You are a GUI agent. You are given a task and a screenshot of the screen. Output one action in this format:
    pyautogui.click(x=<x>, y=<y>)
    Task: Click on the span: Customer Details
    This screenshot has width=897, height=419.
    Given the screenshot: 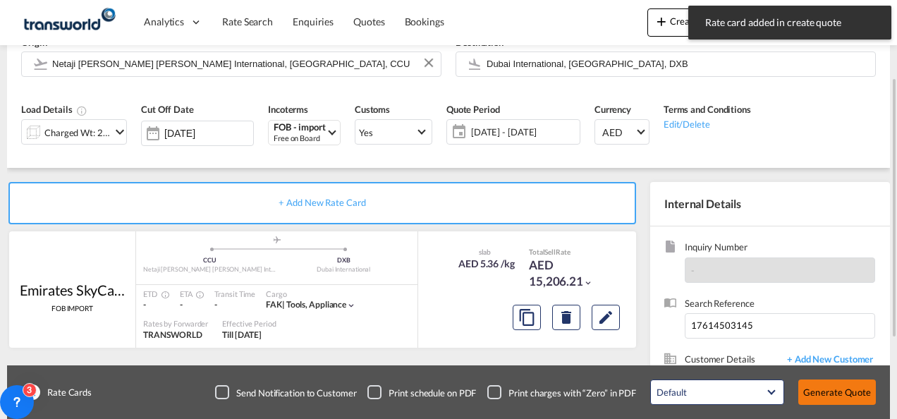 What is the action you would take?
    pyautogui.click(x=732, y=360)
    